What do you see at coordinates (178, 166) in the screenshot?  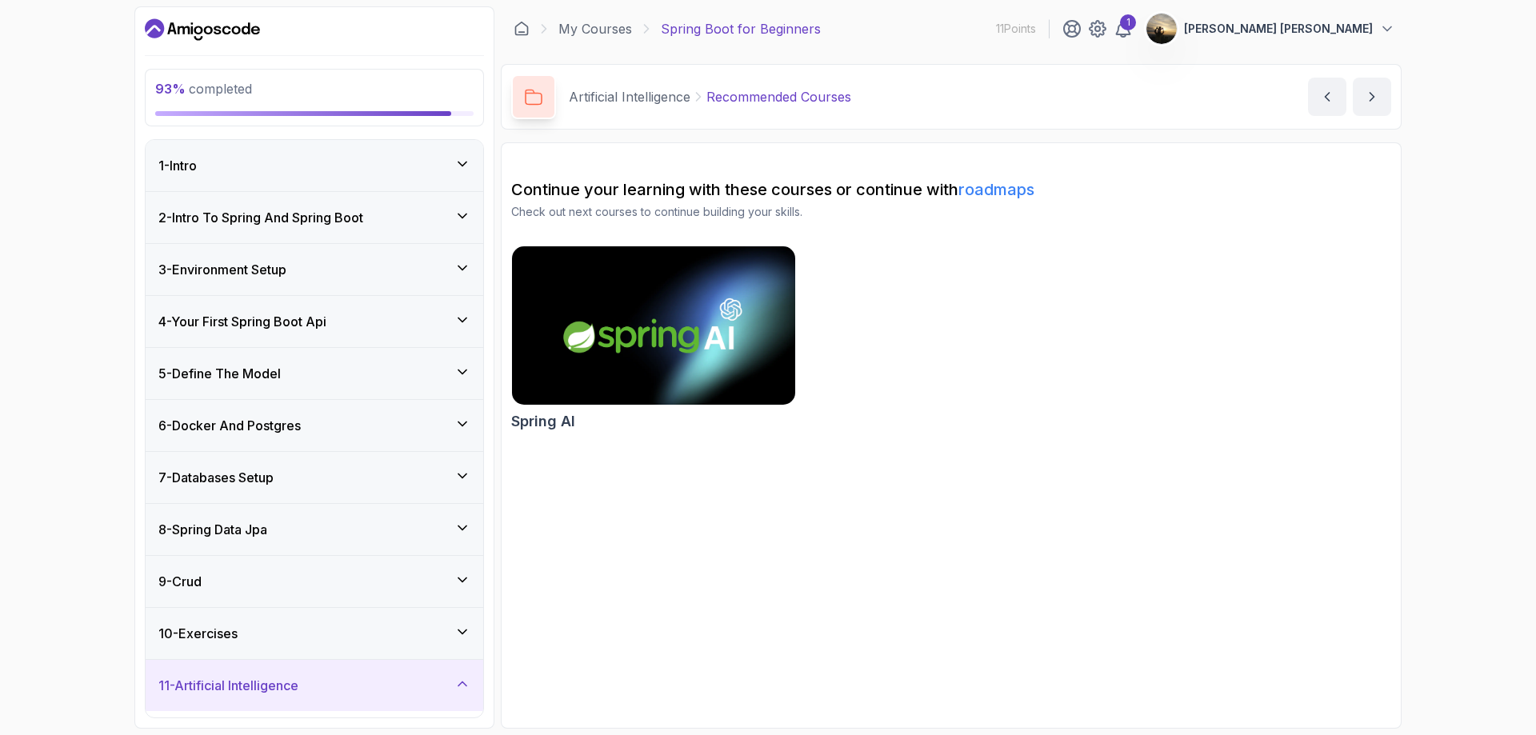 I see `h3: 1 - Intro` at bounding box center [178, 166].